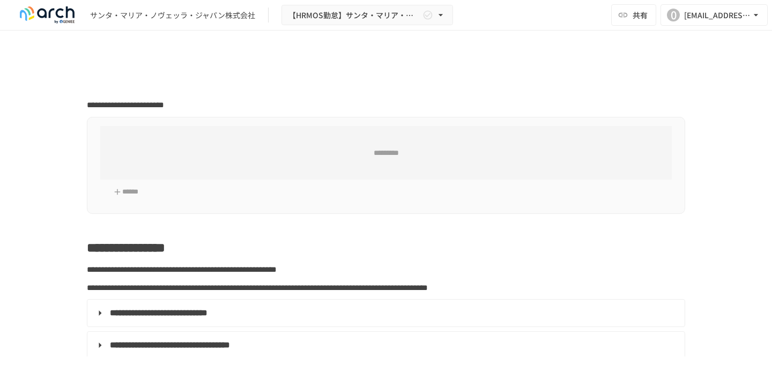  I want to click on button: 共有, so click(633, 15).